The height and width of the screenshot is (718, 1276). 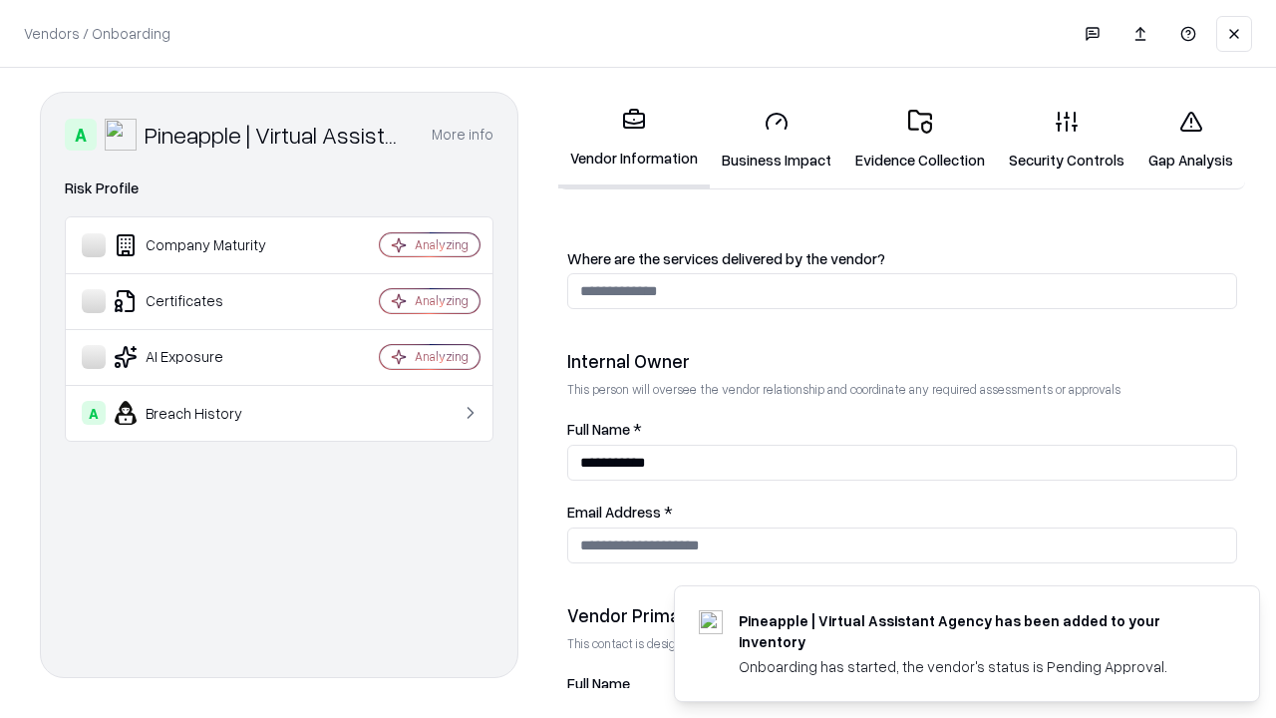 I want to click on div: AI Exposure, so click(x=200, y=357).